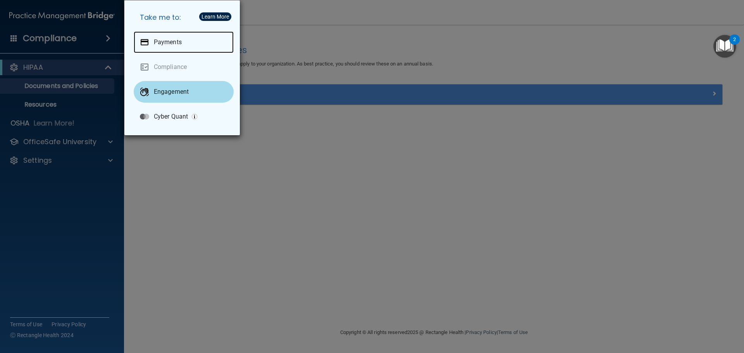 The image size is (744, 353). What do you see at coordinates (184, 117) in the screenshot?
I see `a: Cyber Quant` at bounding box center [184, 117].